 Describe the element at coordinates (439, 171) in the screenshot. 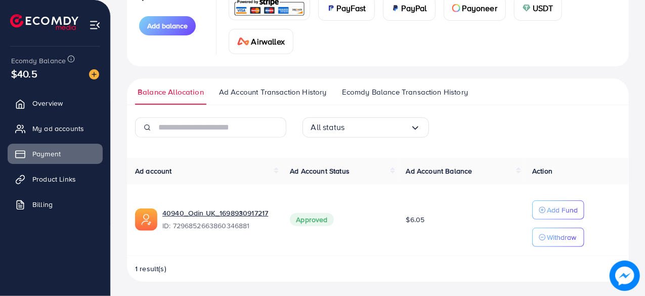

I see `span: Ad Account Balance` at that location.